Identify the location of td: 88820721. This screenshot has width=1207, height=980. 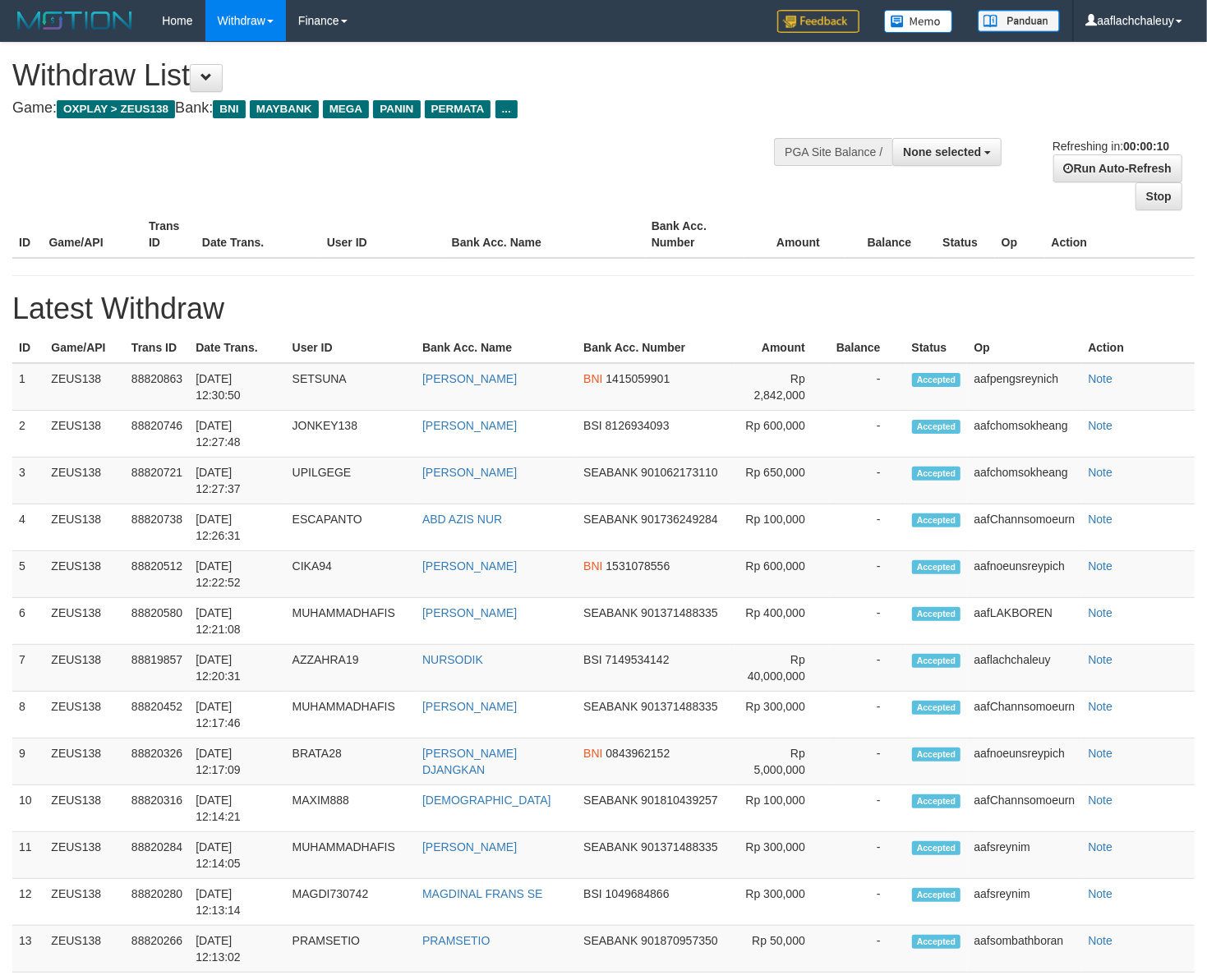
(157, 481).